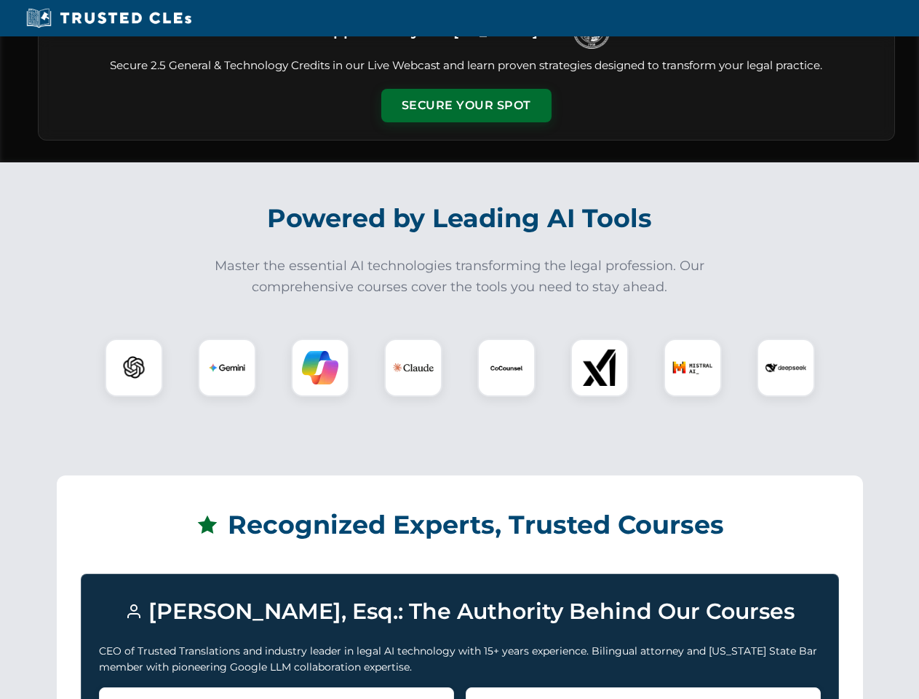 Image resolution: width=919 pixels, height=699 pixels. Describe the element at coordinates (460, 525) in the screenshot. I see `h2: Recognized Experts, Trusted Courses` at that location.